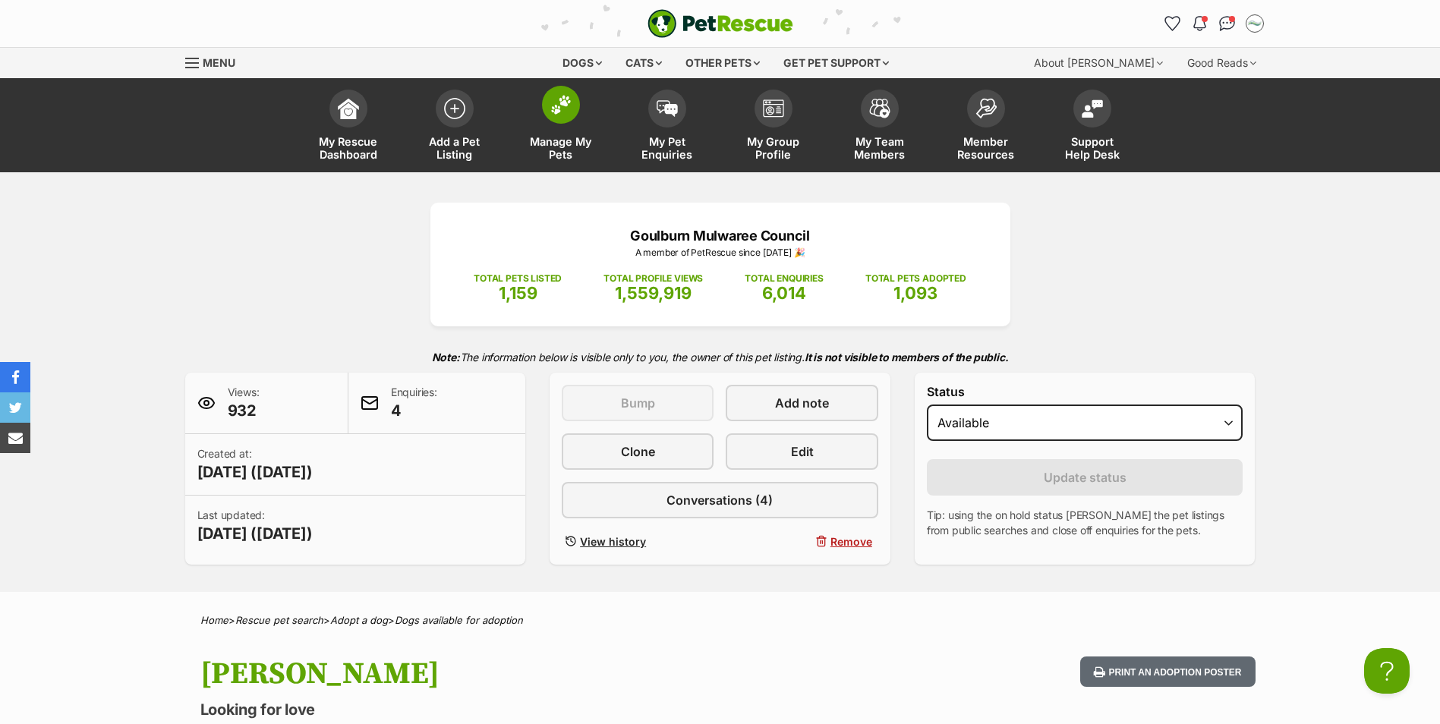  I want to click on span: 932, so click(244, 411).